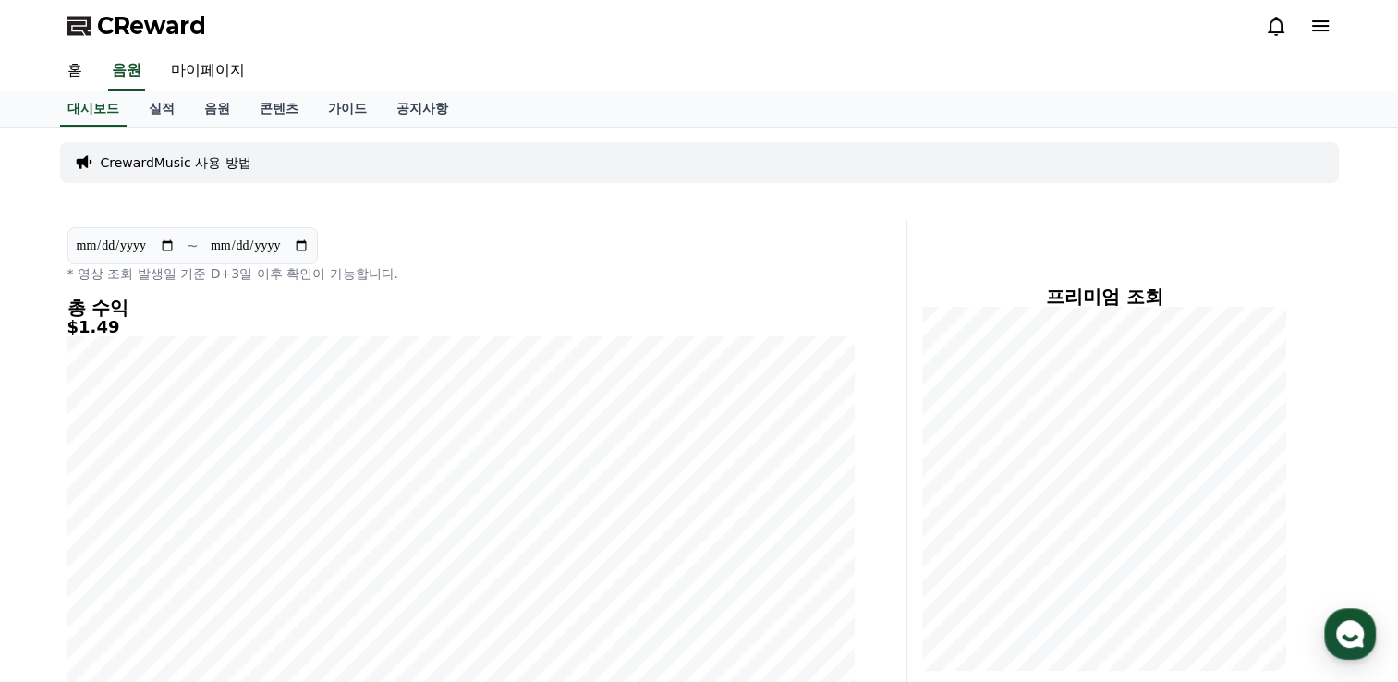 This screenshot has height=682, width=1398. I want to click on p: * 영상 조회 발생일 기준 D+3일 이후 확인이 가능합니다., so click(461, 274).